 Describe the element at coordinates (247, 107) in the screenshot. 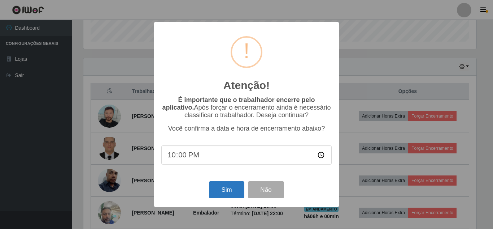

I see `p: Após forçar o encerramento ainda é necessário classificar o trabalhador. Deseja continuar?` at that location.